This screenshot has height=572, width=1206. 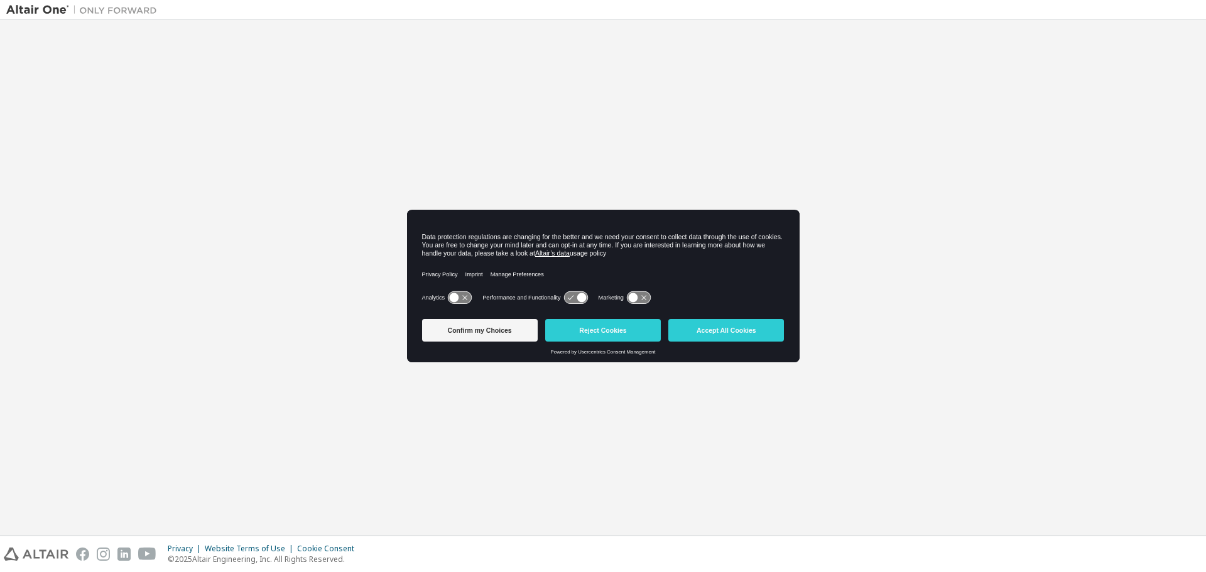 What do you see at coordinates (329, 549) in the screenshot?
I see `div: Cookie Consent` at bounding box center [329, 549].